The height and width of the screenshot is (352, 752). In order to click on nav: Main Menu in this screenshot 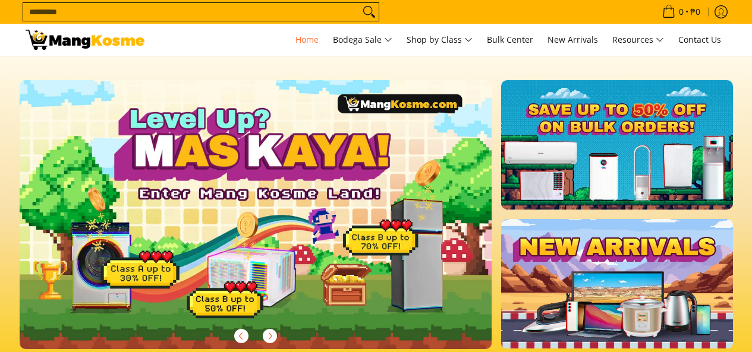, I will do `click(442, 40)`.